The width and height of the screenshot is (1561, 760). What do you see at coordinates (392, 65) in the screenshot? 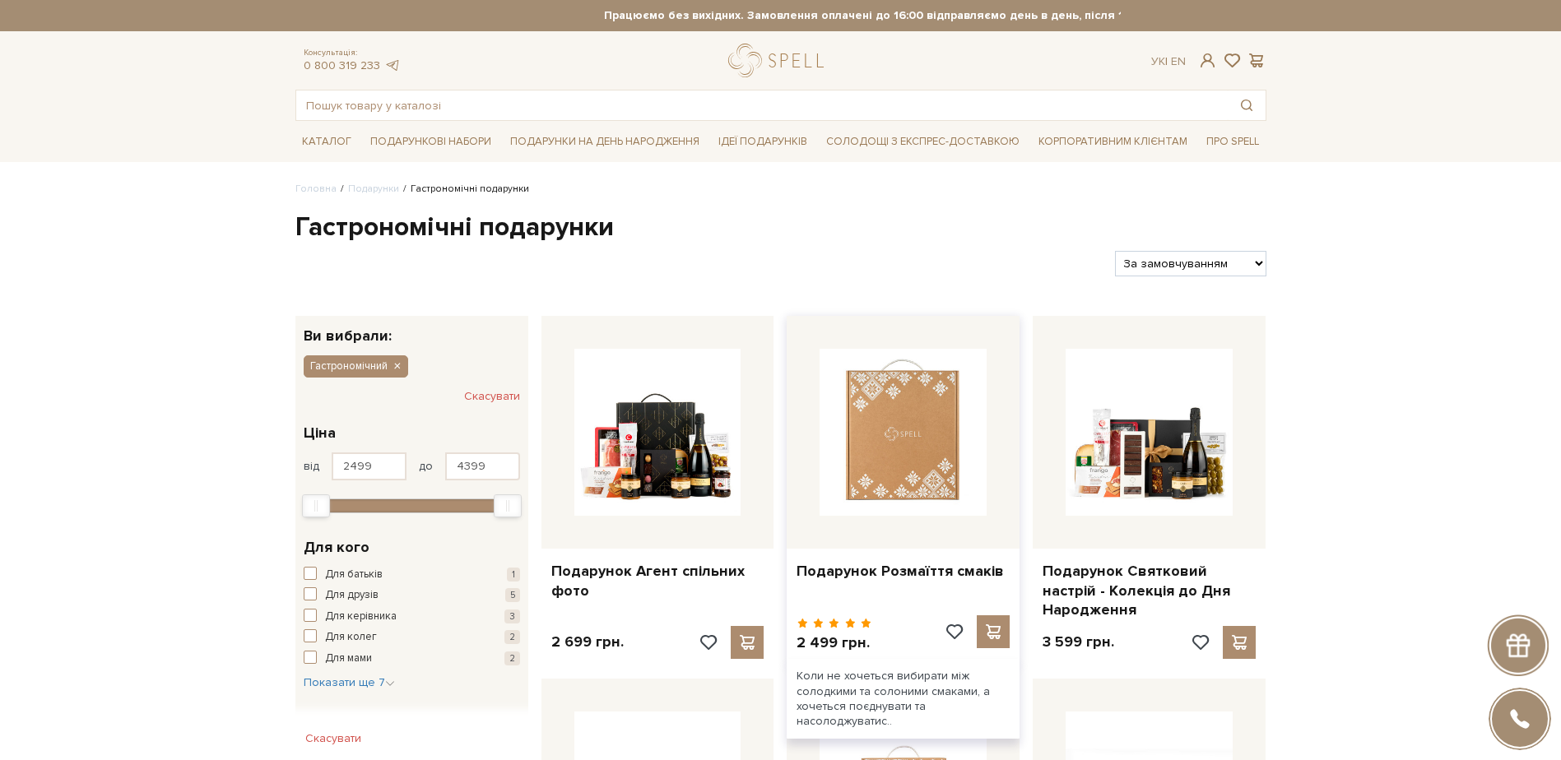
I see `a: telegram` at bounding box center [392, 65].